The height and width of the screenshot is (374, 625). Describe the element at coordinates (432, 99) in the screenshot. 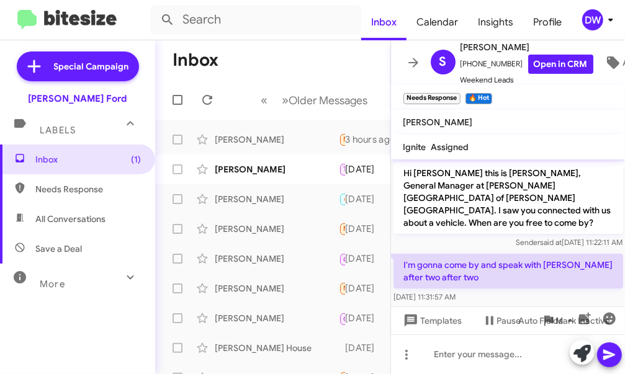

I see `small: Needs Response` at that location.